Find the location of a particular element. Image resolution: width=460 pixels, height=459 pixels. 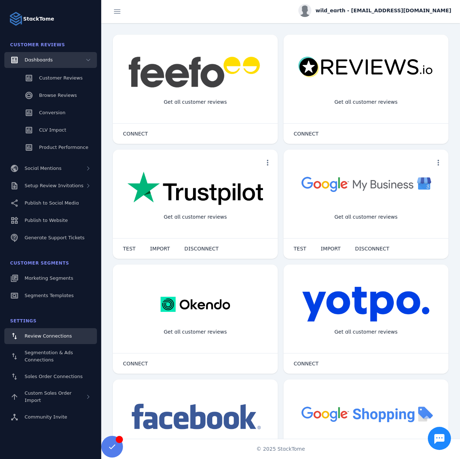

img: facebook.png is located at coordinates (195, 417).